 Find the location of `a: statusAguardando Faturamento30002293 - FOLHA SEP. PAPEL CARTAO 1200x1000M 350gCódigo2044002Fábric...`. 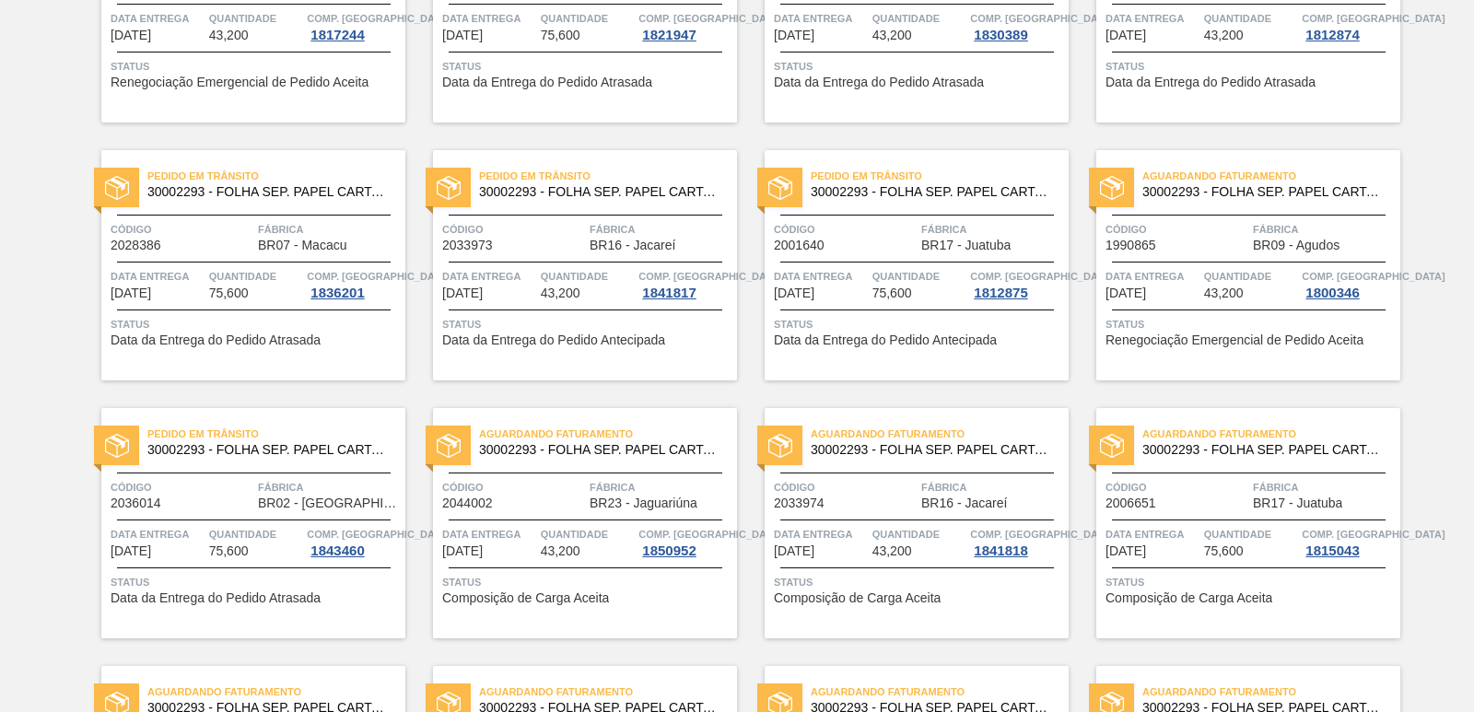

a: statusAguardando Faturamento30002293 - FOLHA SEP. PAPEL CARTAO 1200x1000M 350gCódigo2044002Fábric... is located at coordinates (571, 523).